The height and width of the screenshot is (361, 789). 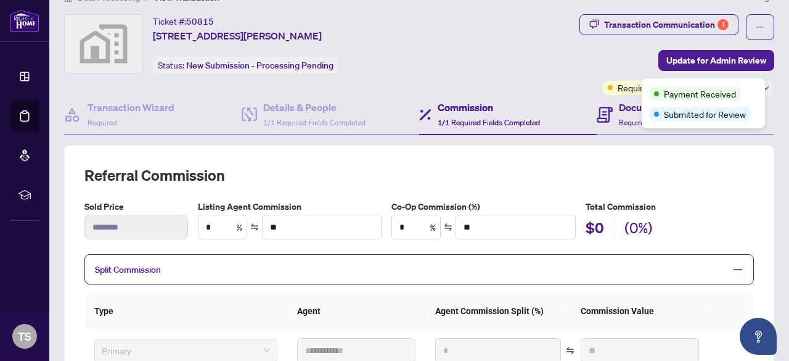 What do you see at coordinates (131, 107) in the screenshot?
I see `h4: Transaction Wizard` at bounding box center [131, 107].